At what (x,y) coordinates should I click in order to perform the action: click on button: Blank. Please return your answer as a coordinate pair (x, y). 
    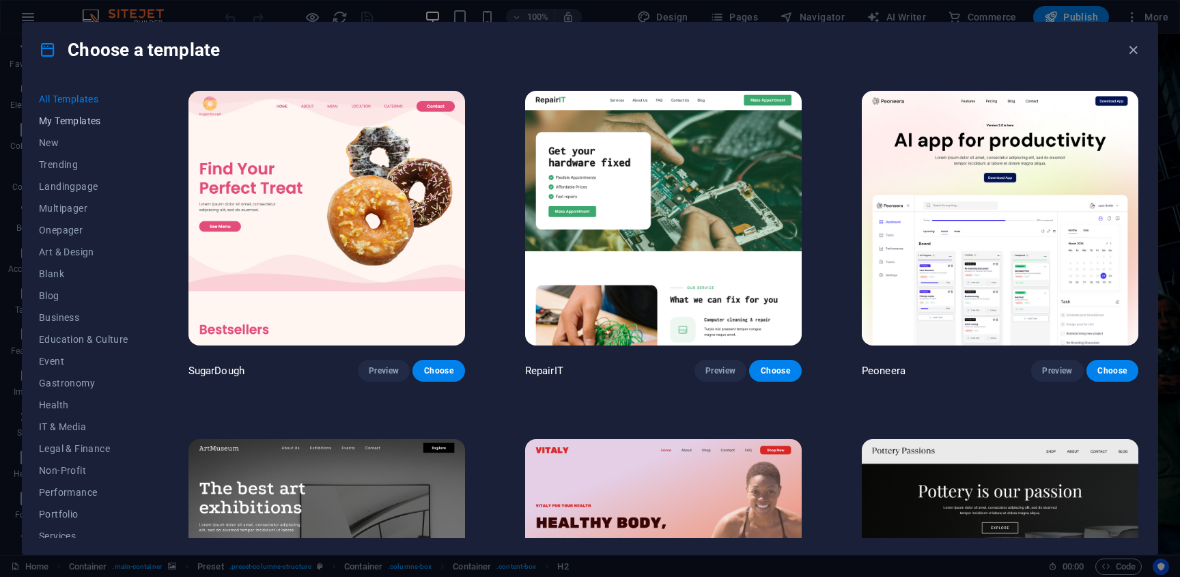
    Looking at the image, I should click on (83, 274).